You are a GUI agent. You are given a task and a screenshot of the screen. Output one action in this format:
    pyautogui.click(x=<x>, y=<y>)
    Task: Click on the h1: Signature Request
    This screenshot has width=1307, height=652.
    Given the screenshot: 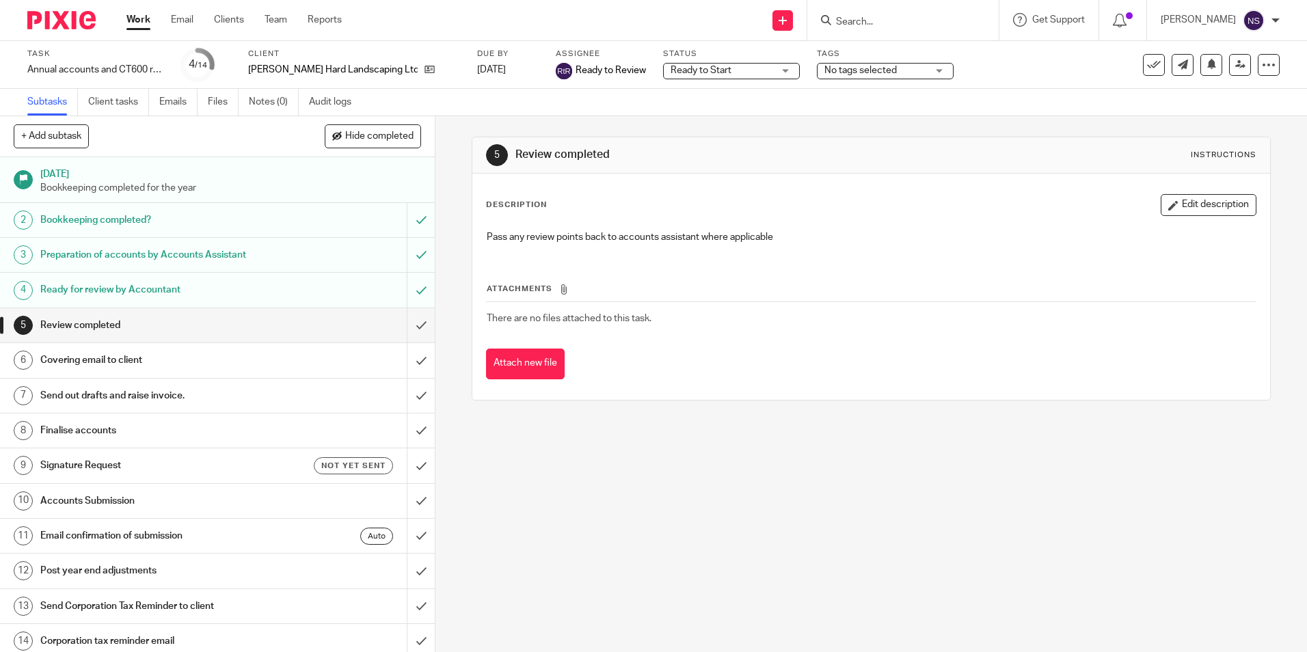 What is the action you would take?
    pyautogui.click(x=158, y=466)
    